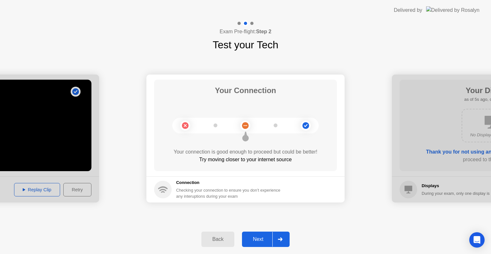 This screenshot has height=254, width=491. I want to click on h1: Test your Tech, so click(245, 45).